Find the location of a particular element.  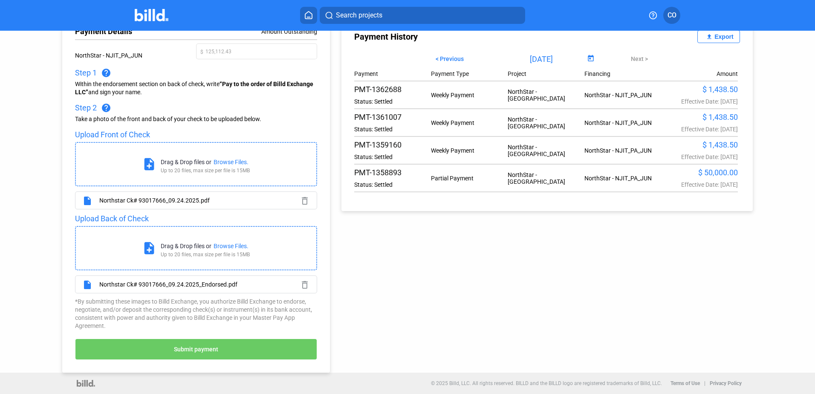

div: Northstar Ck# 93017666_09.24.2025.pdf is located at coordinates (154, 200).